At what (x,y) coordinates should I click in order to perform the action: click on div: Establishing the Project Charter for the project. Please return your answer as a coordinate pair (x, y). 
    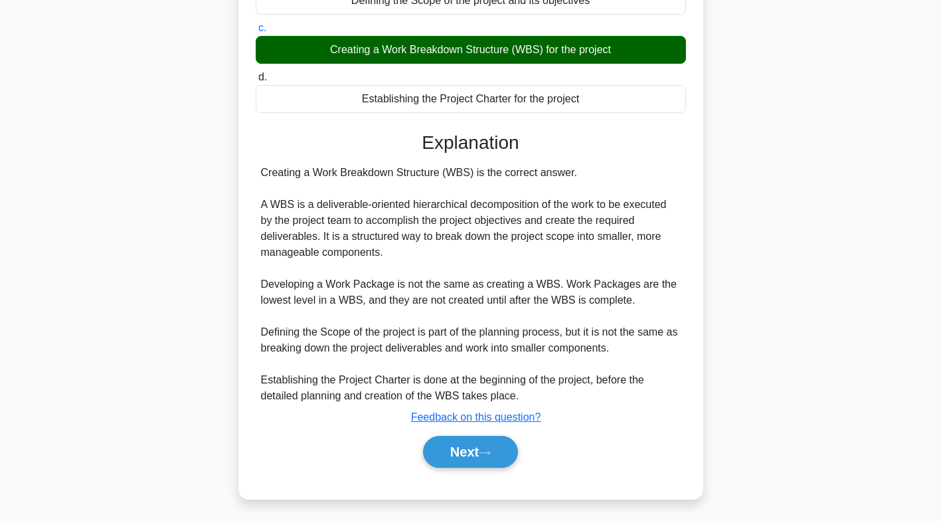
    Looking at the image, I should click on (471, 99).